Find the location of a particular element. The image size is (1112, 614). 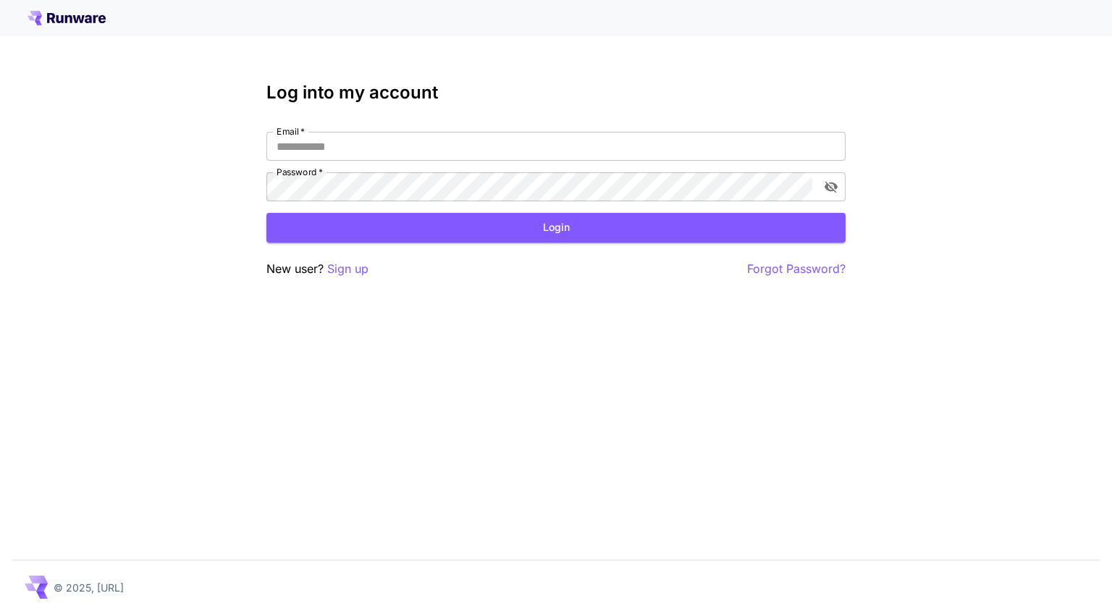

button: Login is located at coordinates (556, 227).